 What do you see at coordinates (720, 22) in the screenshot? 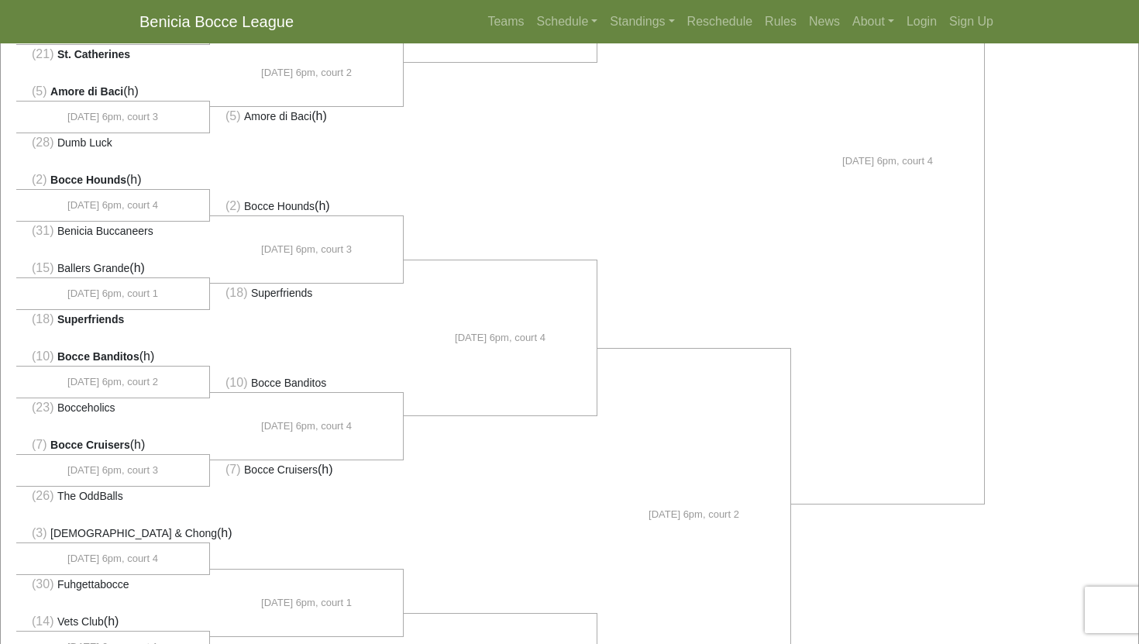
I see `a: Reschedule` at bounding box center [720, 22].